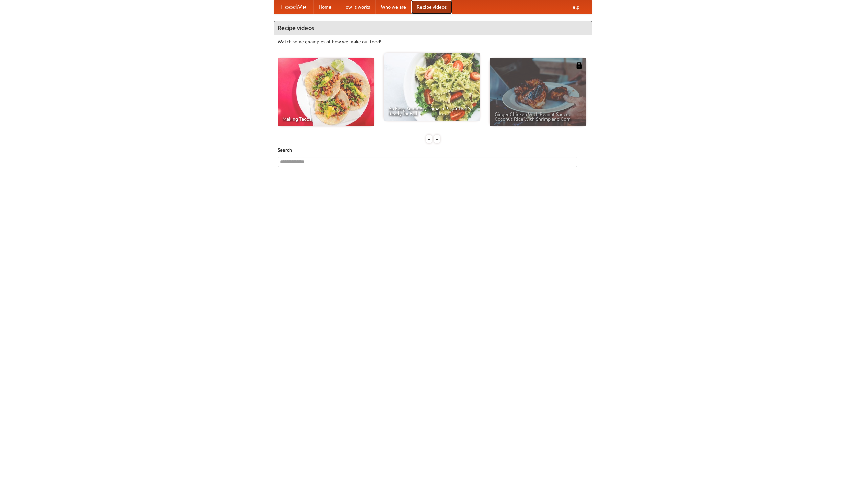  Describe the element at coordinates (433, 150) in the screenshot. I see `h5: Search` at that location.